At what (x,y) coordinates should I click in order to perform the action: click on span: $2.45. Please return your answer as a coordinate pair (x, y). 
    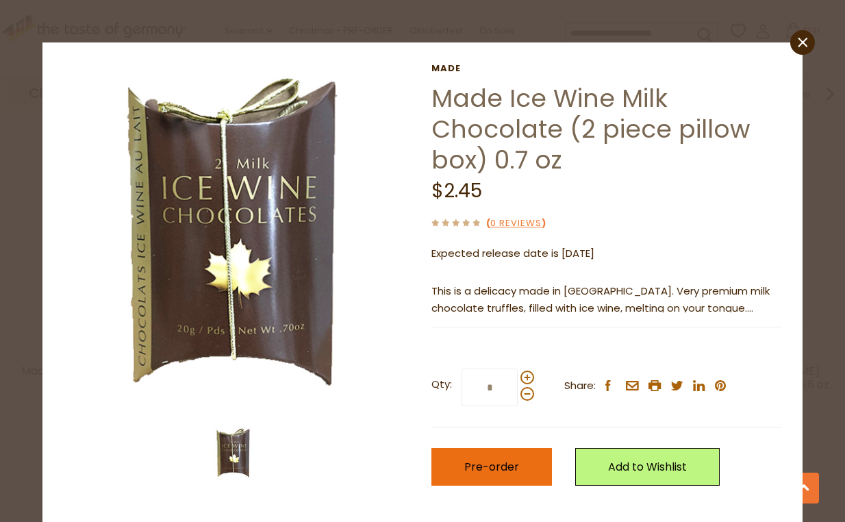
    Looking at the image, I should click on (457, 190).